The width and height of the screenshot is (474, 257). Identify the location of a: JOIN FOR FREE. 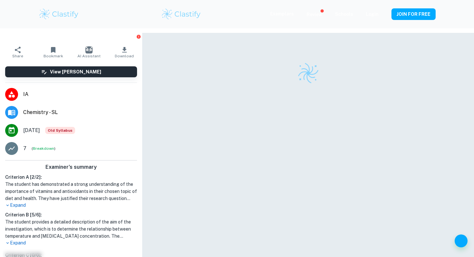
(413, 14).